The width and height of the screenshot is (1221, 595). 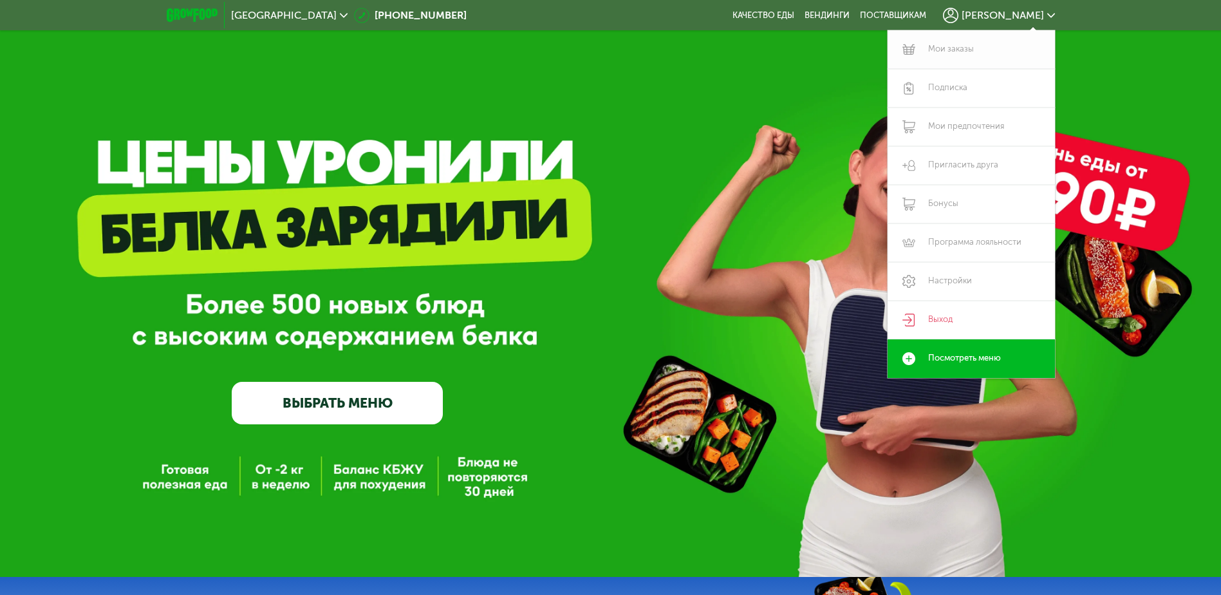 What do you see at coordinates (827, 15) in the screenshot?
I see `a: Вендинги` at bounding box center [827, 15].